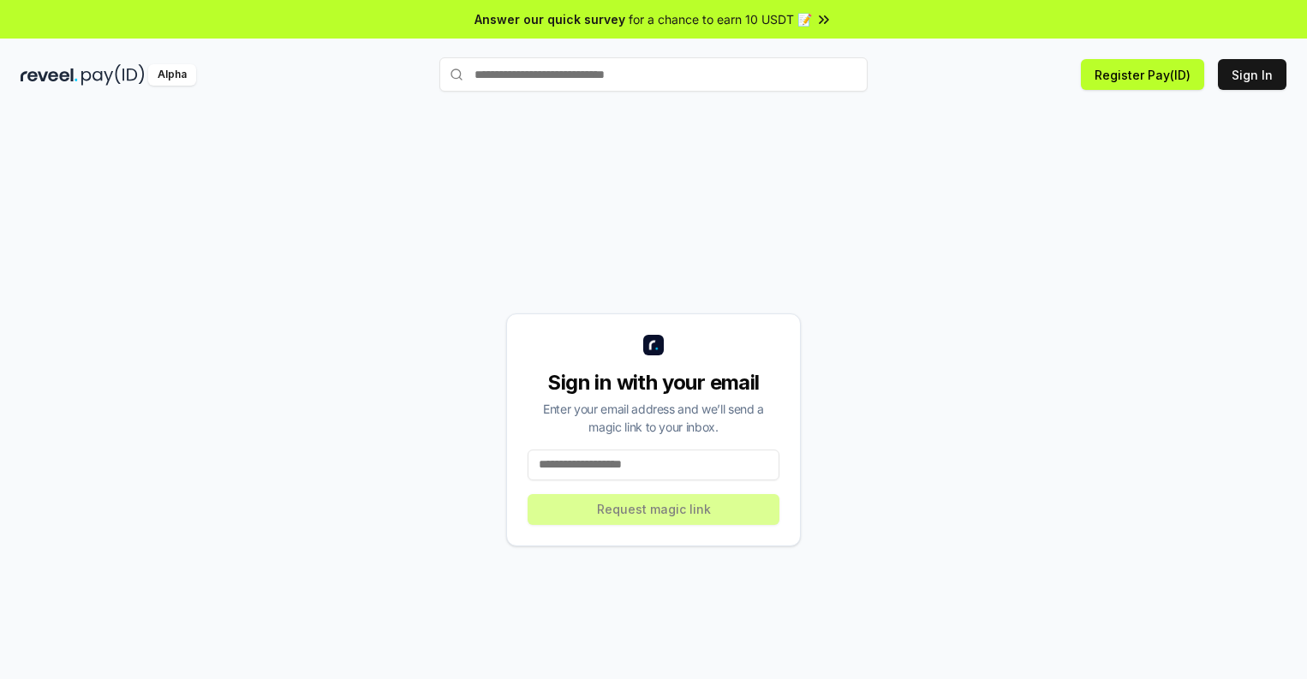 This screenshot has height=679, width=1307. What do you see at coordinates (653, 345) in the screenshot?
I see `img: logo_small` at bounding box center [653, 345].